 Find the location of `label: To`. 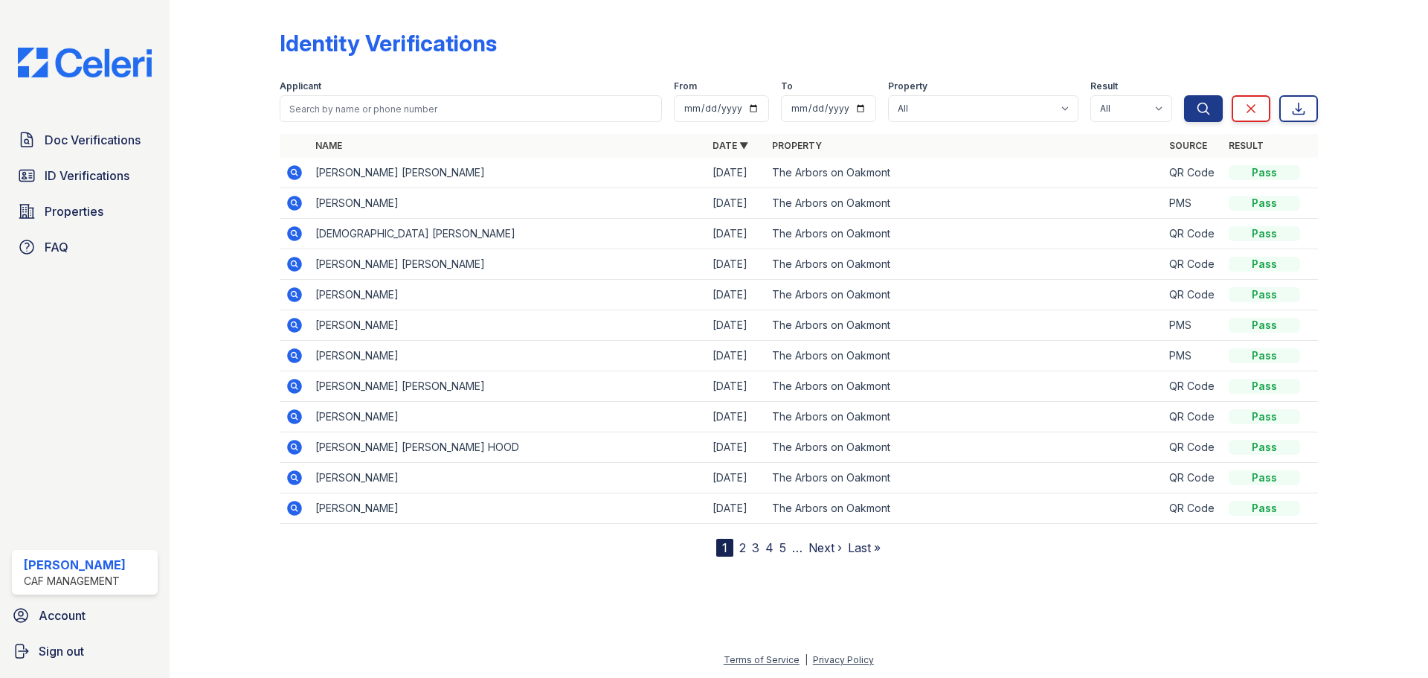

label: To is located at coordinates (787, 86).